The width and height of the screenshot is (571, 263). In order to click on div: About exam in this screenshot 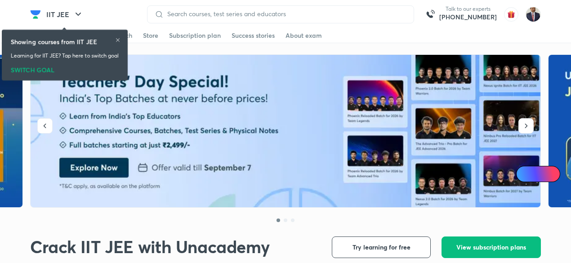, I will do `click(303, 36)`.